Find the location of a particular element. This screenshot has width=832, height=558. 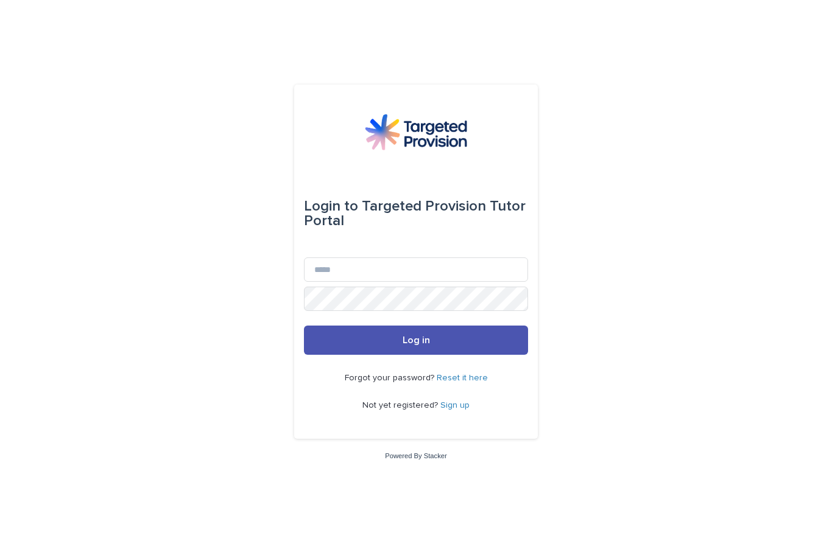

span: Log in is located at coordinates (416, 340).